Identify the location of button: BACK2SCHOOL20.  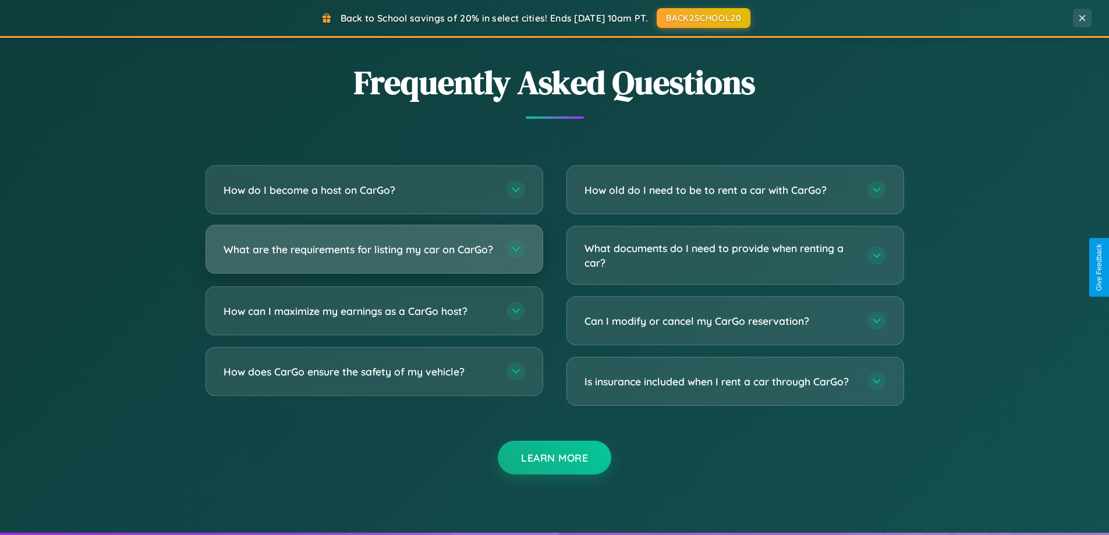
(703, 18).